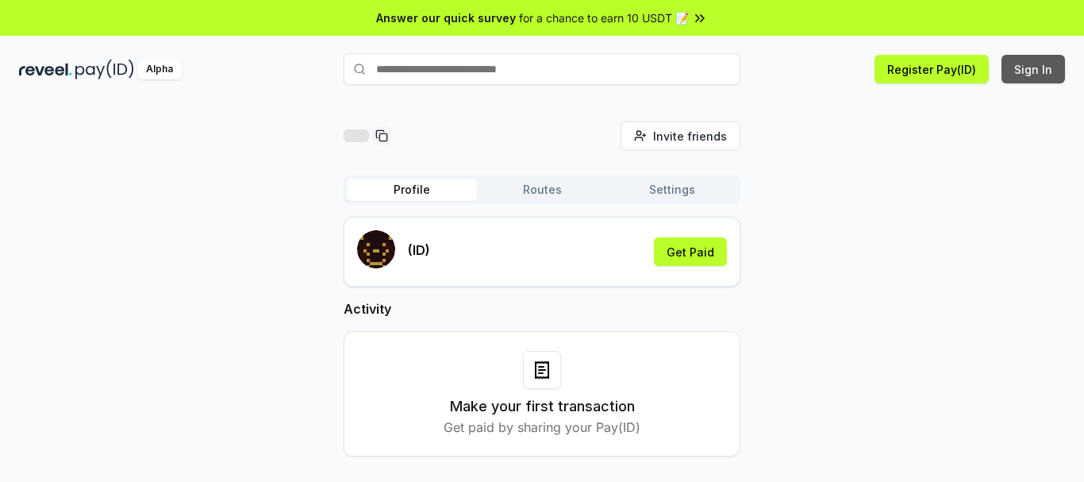  What do you see at coordinates (690, 136) in the screenshot?
I see `span: Invite friends` at bounding box center [690, 136].